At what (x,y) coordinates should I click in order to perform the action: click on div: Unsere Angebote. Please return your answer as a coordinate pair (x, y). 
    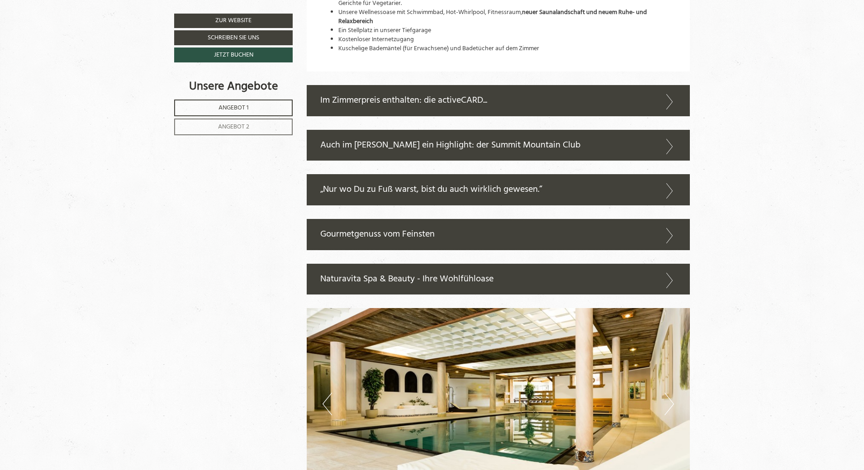
    Looking at the image, I should click on (233, 86).